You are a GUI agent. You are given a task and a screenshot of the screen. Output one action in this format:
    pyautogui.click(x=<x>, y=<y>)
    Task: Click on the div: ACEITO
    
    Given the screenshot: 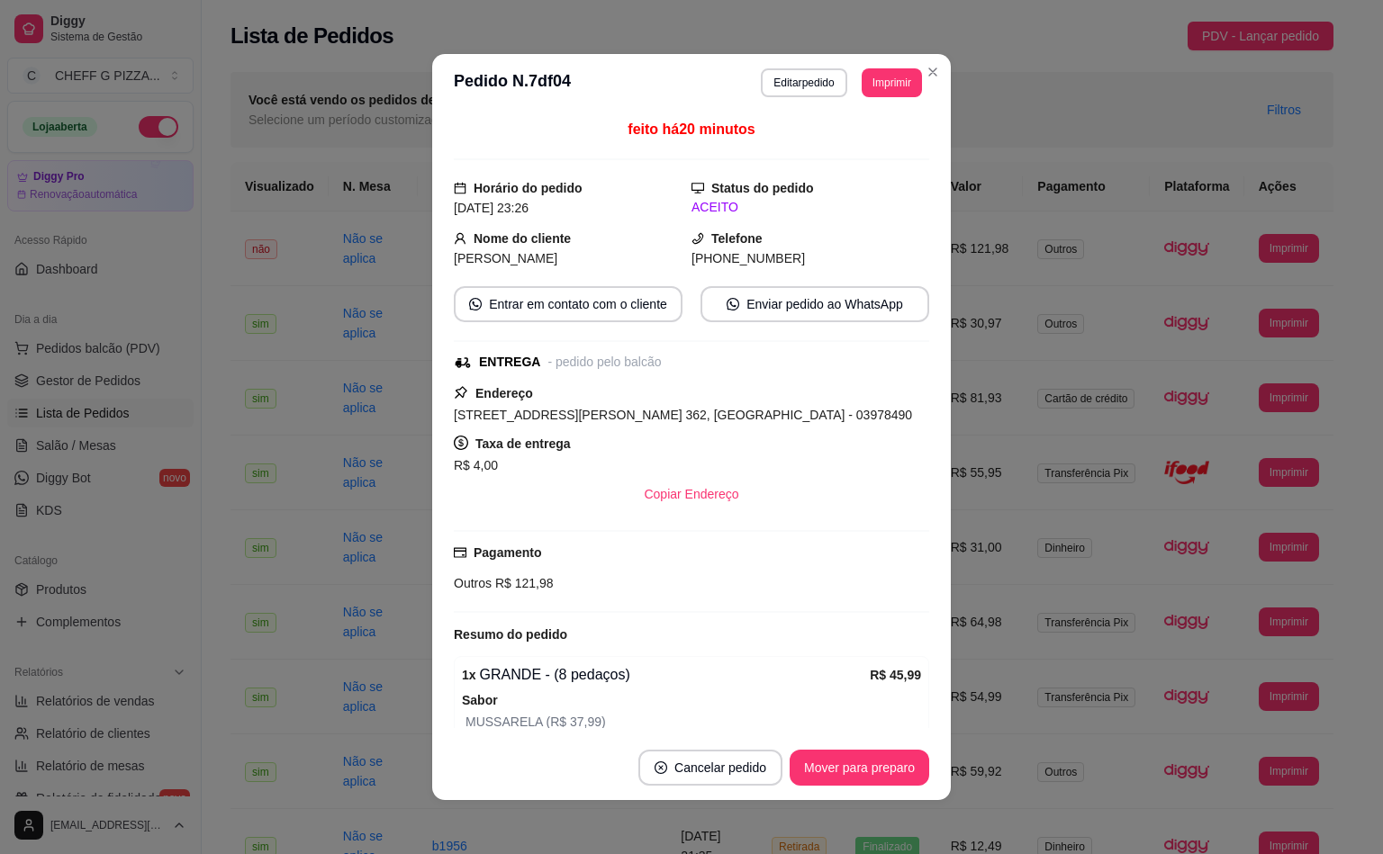 What is the action you would take?
    pyautogui.click(x=810, y=207)
    